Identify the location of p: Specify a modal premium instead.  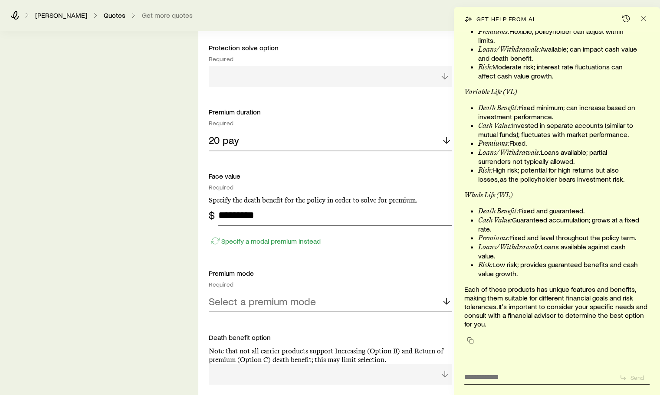
(271, 241).